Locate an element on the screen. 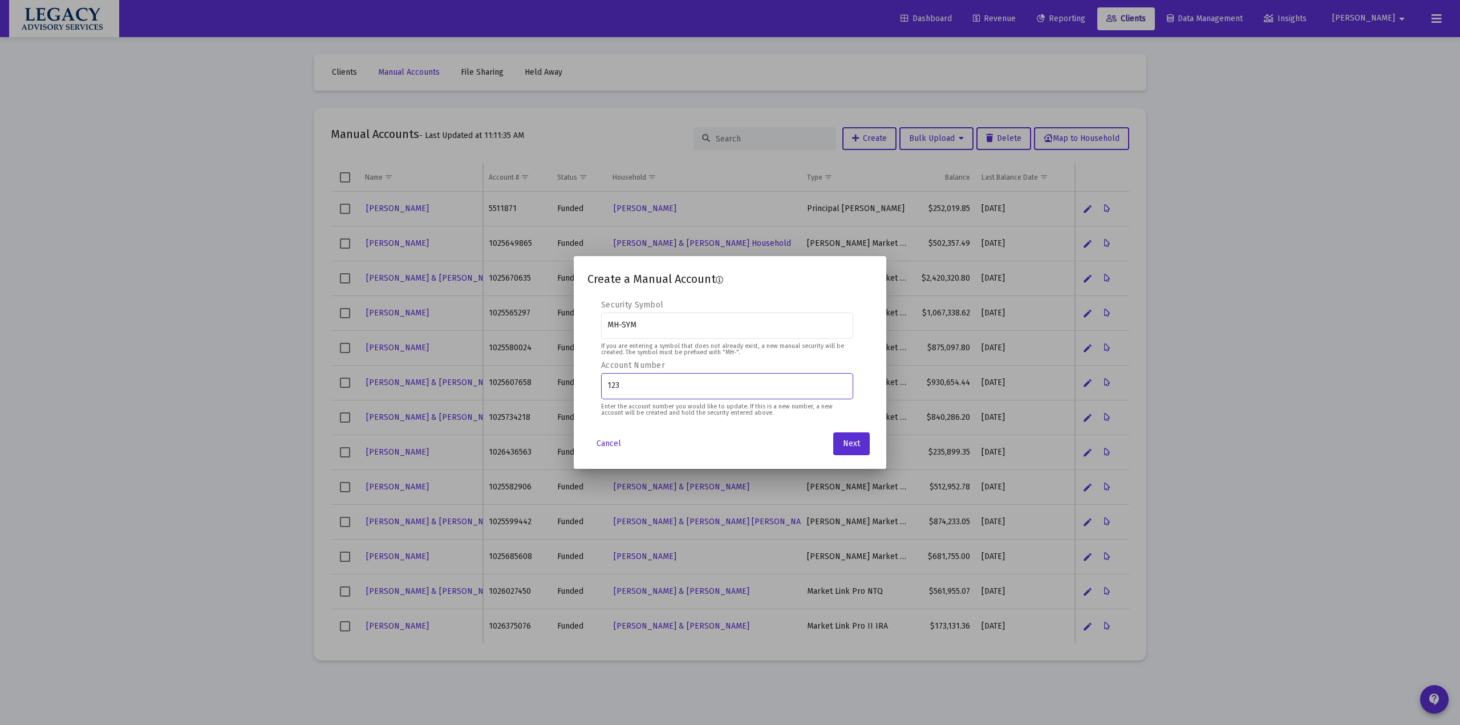  mat-hint: Enter the account number you would like to update. If this is a new number, a new account will be... is located at coordinates (725, 410).